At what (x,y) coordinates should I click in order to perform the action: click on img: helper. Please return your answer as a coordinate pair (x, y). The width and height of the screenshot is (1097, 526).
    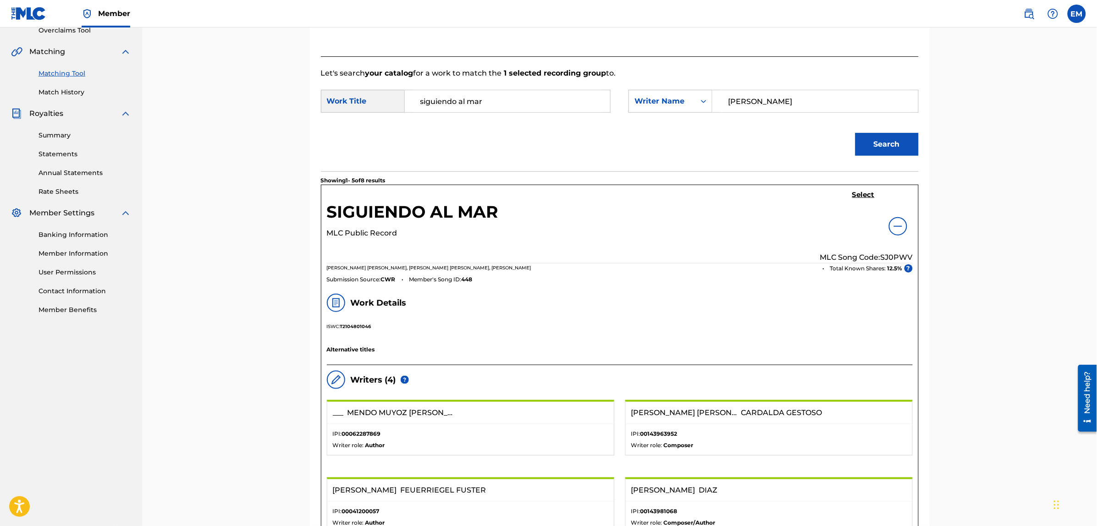
    Looking at the image, I should click on (405, 380).